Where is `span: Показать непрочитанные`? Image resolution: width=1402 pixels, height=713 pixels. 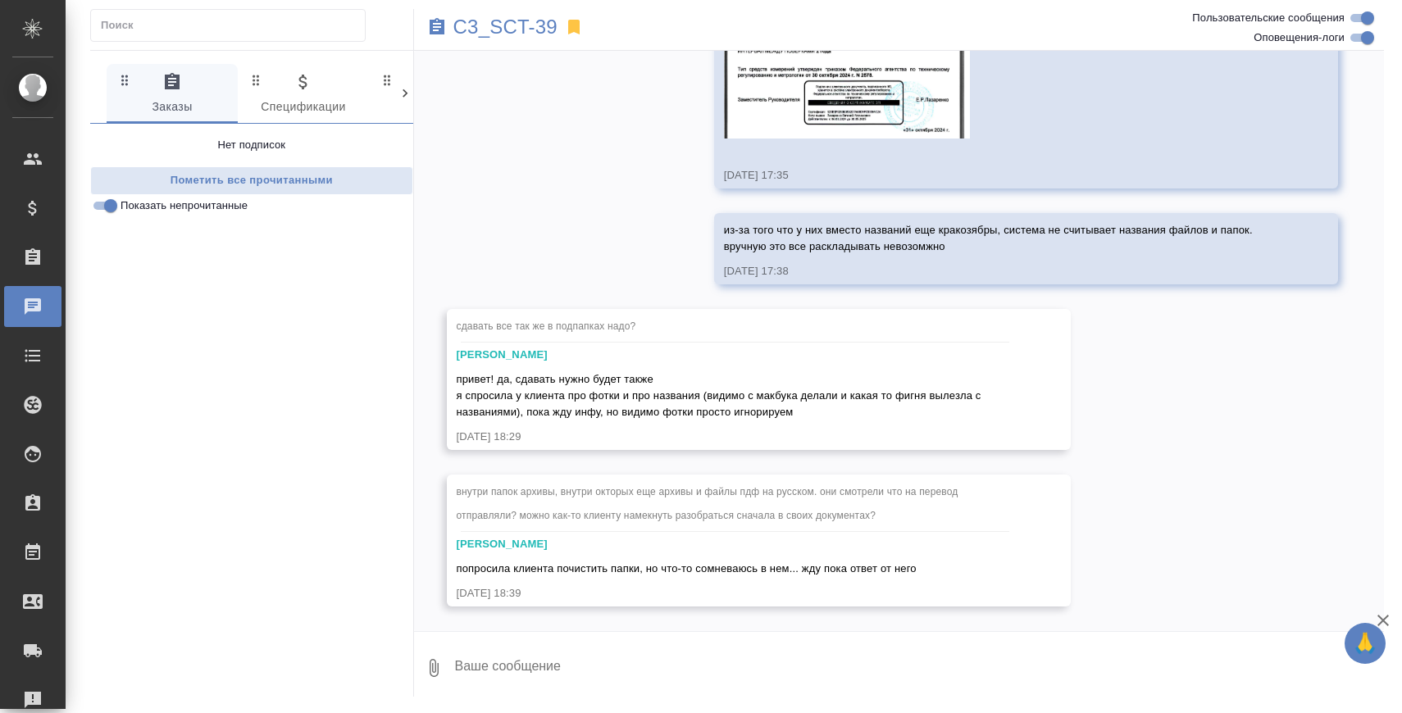 span: Показать непрочитанные is located at coordinates (184, 206).